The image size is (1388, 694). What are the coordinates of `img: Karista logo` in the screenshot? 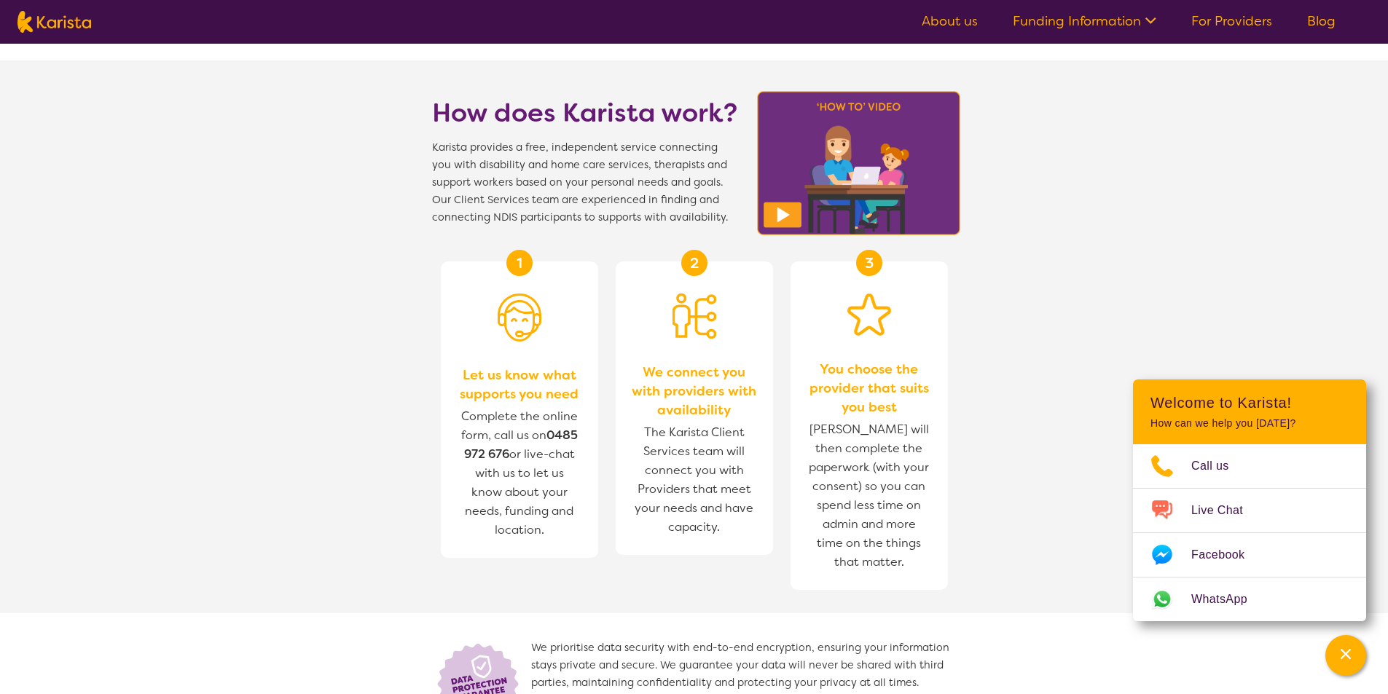 It's located at (54, 22).